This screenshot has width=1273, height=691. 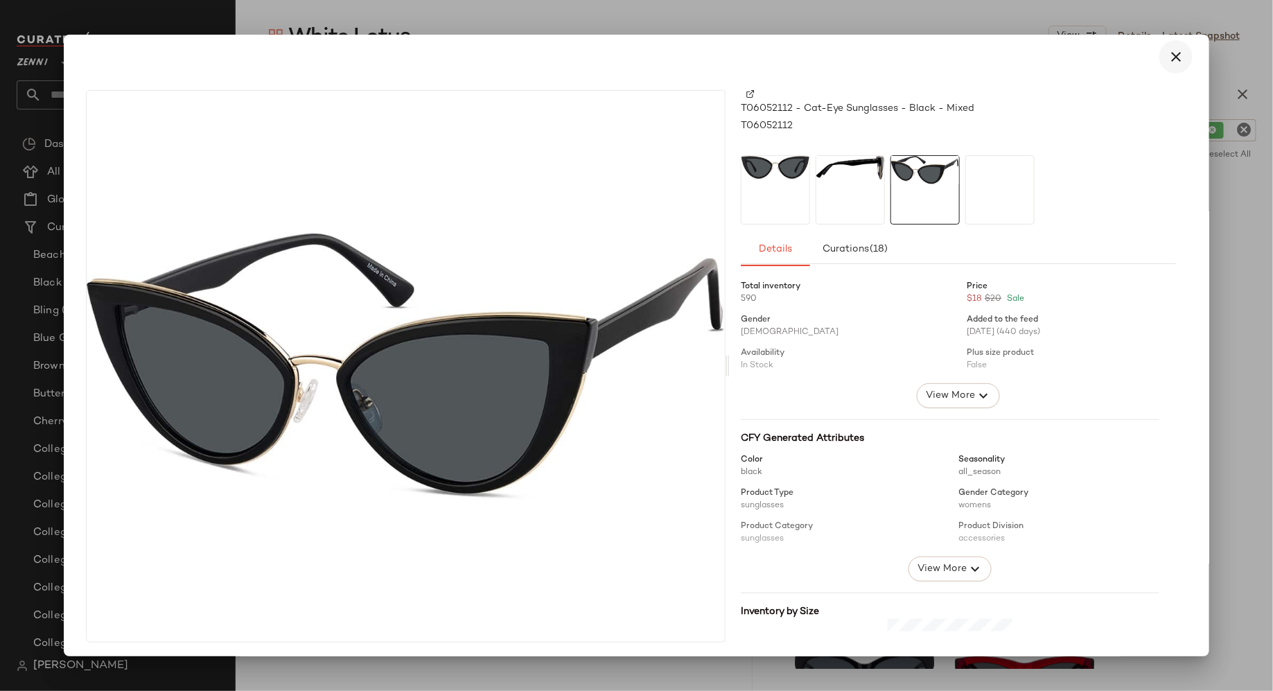 What do you see at coordinates (950, 611) in the screenshot?
I see `div: Inventory by Size` at bounding box center [950, 611].